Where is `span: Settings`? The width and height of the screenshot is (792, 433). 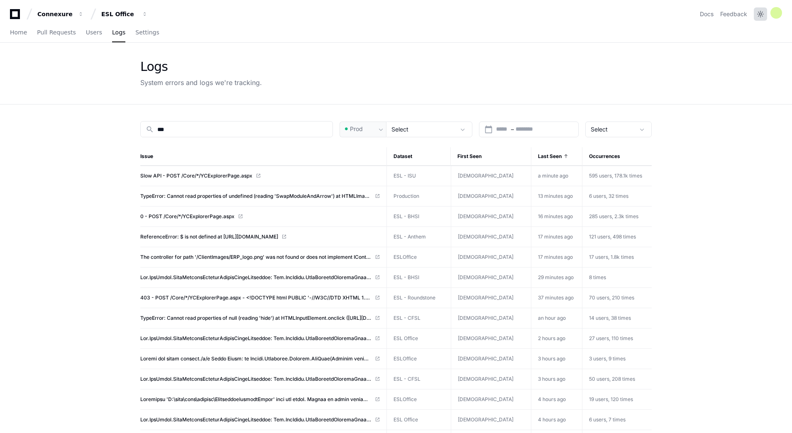
span: Settings is located at coordinates (147, 32).